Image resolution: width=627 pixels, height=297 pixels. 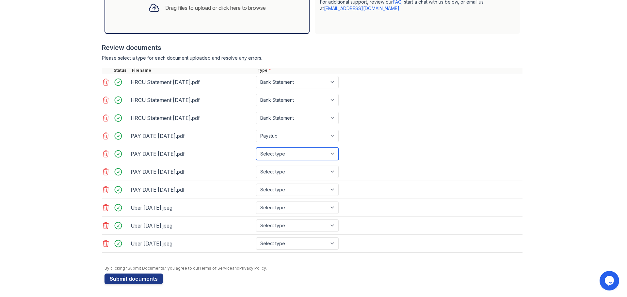 I want to click on div: By clicking "Submit Documents," you agree to our and, so click(x=313, y=269).